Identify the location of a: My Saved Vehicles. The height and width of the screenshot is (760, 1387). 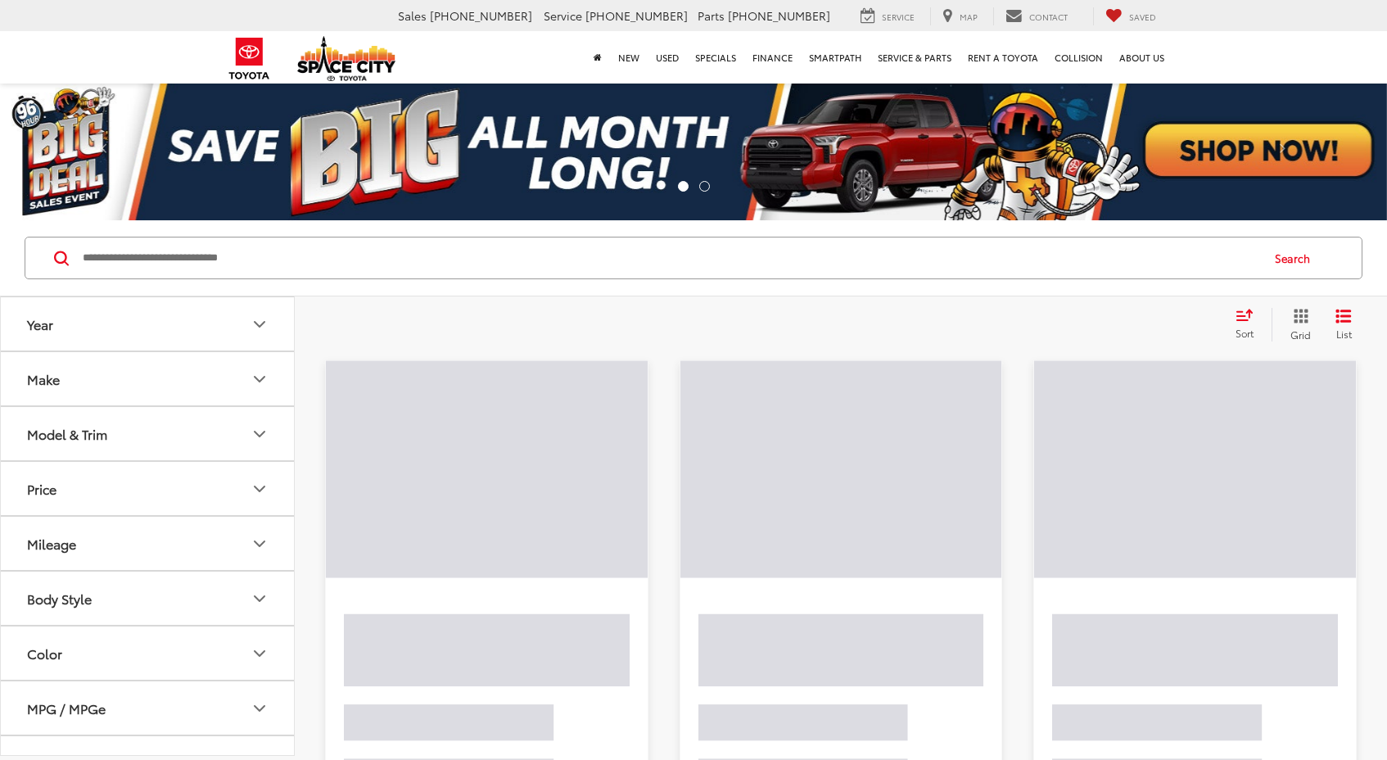
(1131, 16).